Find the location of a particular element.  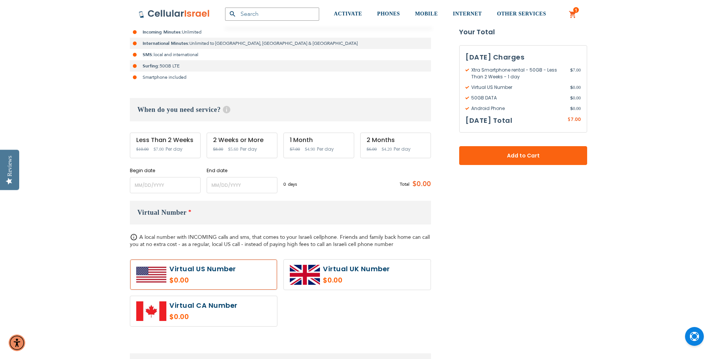

span: $8.00 is located at coordinates (218, 149).